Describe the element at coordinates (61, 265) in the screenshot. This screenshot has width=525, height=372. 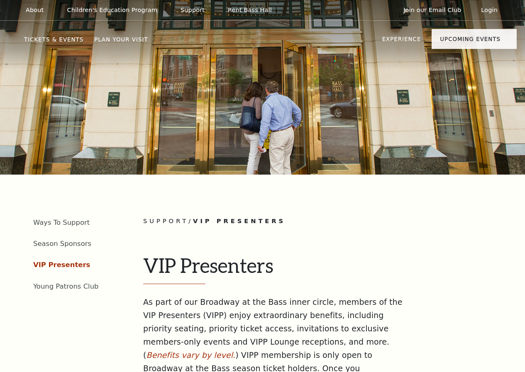
I see `a: VIP Presenters` at that location.